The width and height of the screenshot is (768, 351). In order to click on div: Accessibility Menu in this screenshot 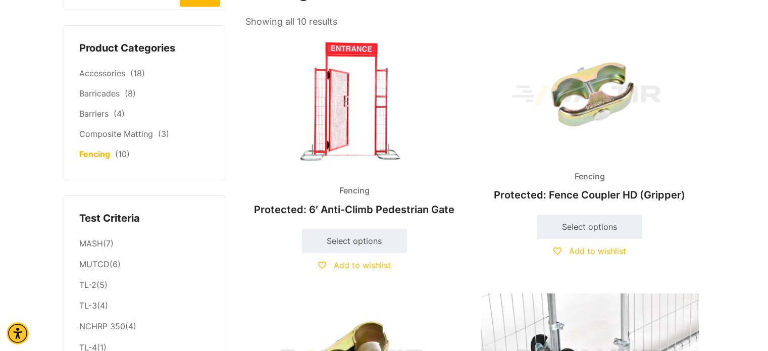, I will do `click(18, 333)`.